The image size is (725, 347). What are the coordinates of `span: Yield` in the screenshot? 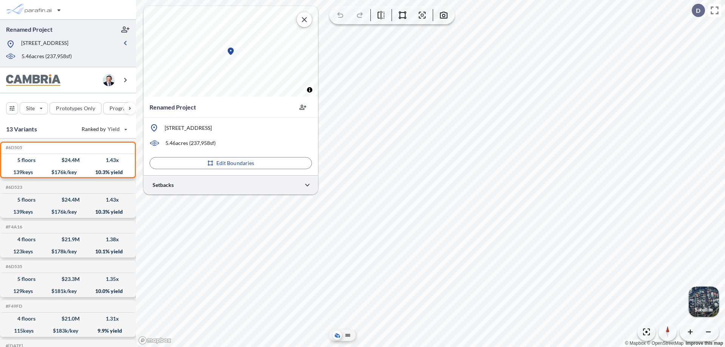 It's located at (114, 129).